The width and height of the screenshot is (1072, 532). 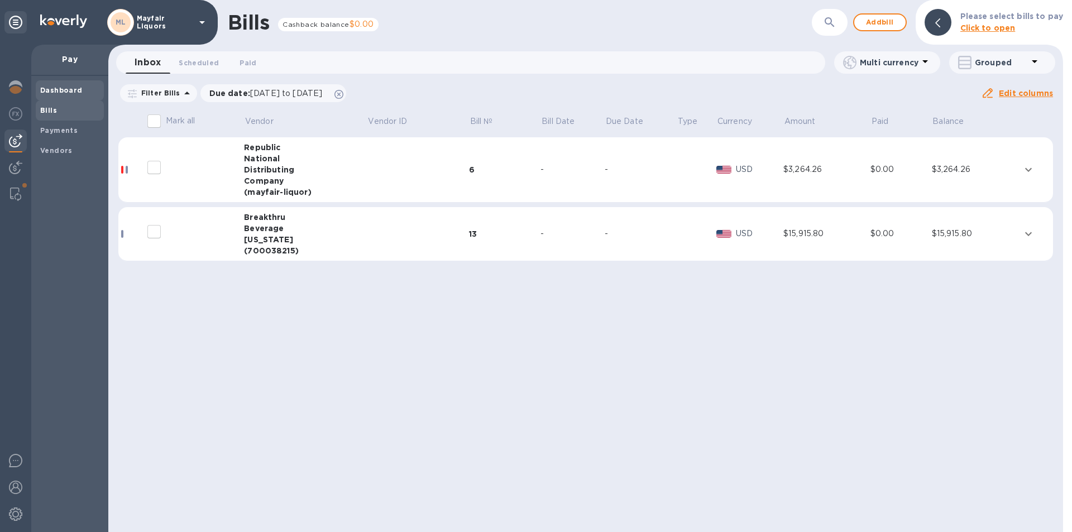 What do you see at coordinates (16, 22) in the screenshot?
I see `div: Unpin categories` at bounding box center [16, 22].